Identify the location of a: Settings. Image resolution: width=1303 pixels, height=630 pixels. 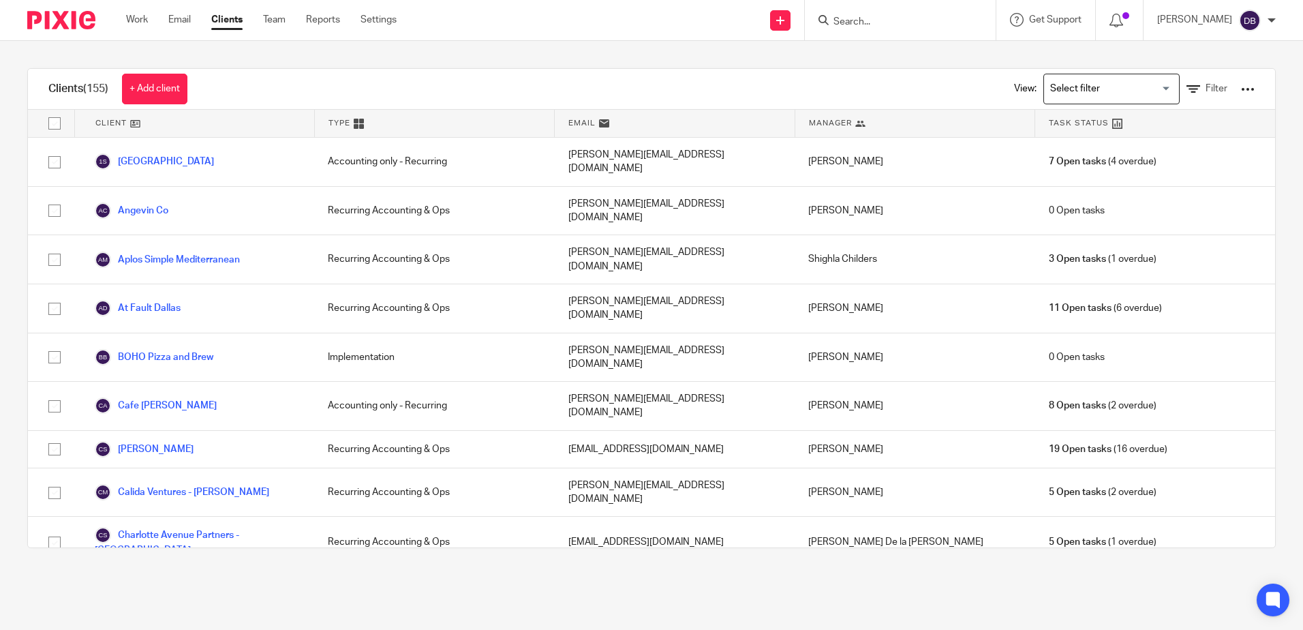
(378, 20).